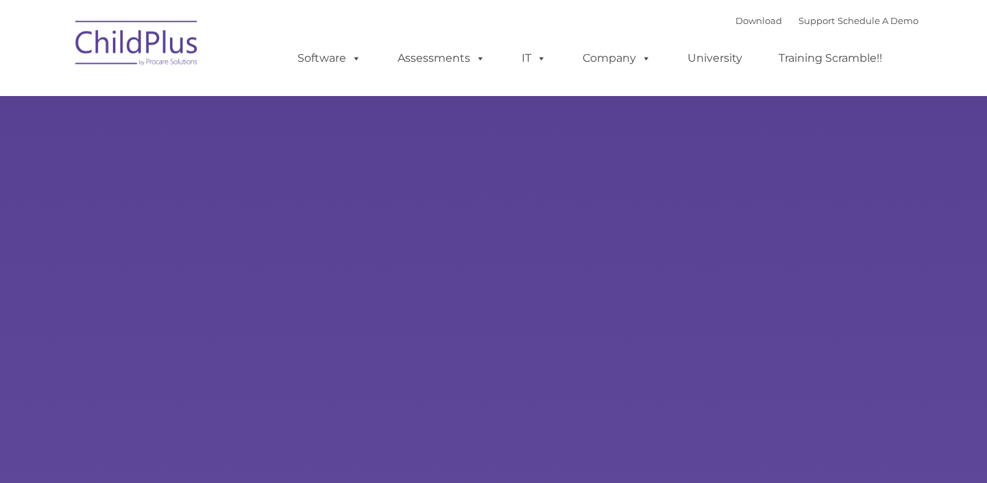  What do you see at coordinates (759, 21) in the screenshot?
I see `a: Download` at bounding box center [759, 21].